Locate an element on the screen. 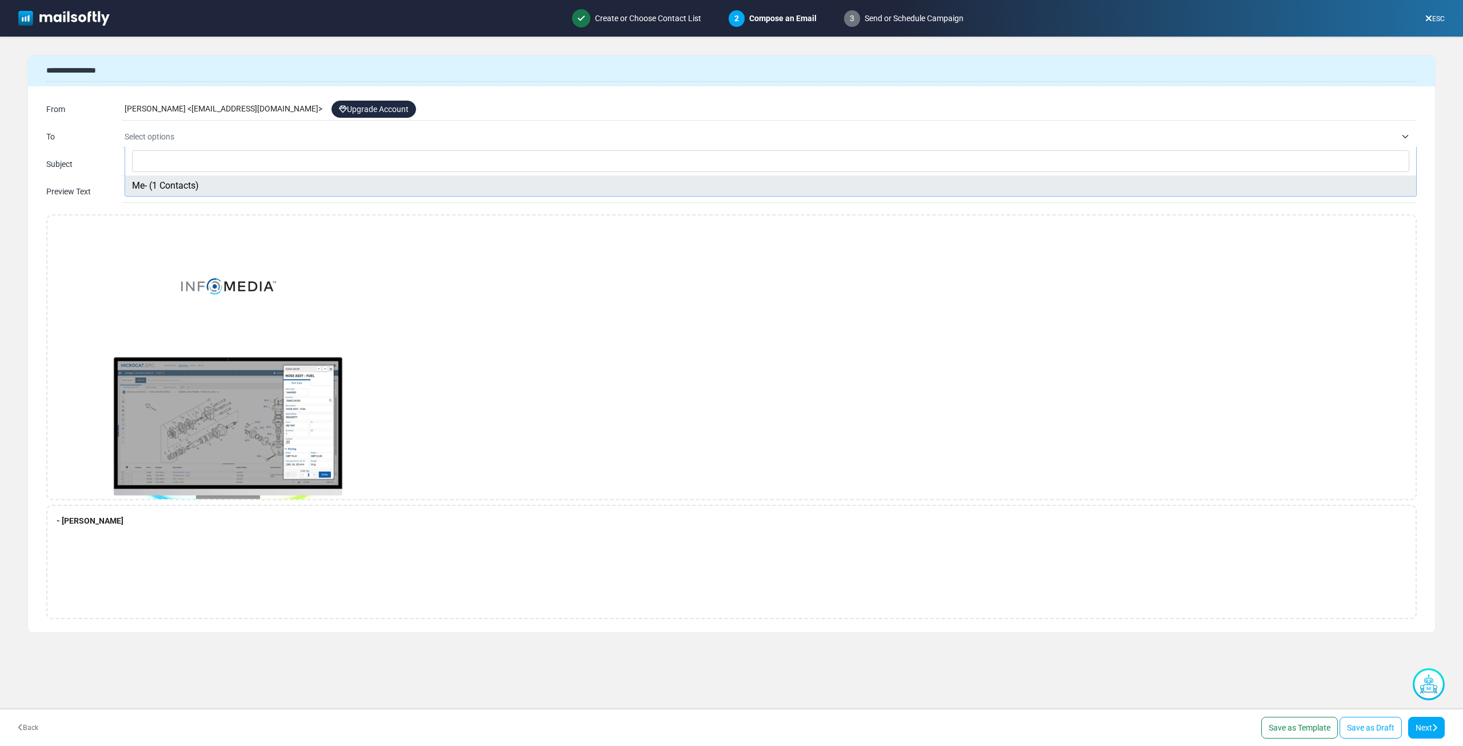  div: To is located at coordinates (75, 137).